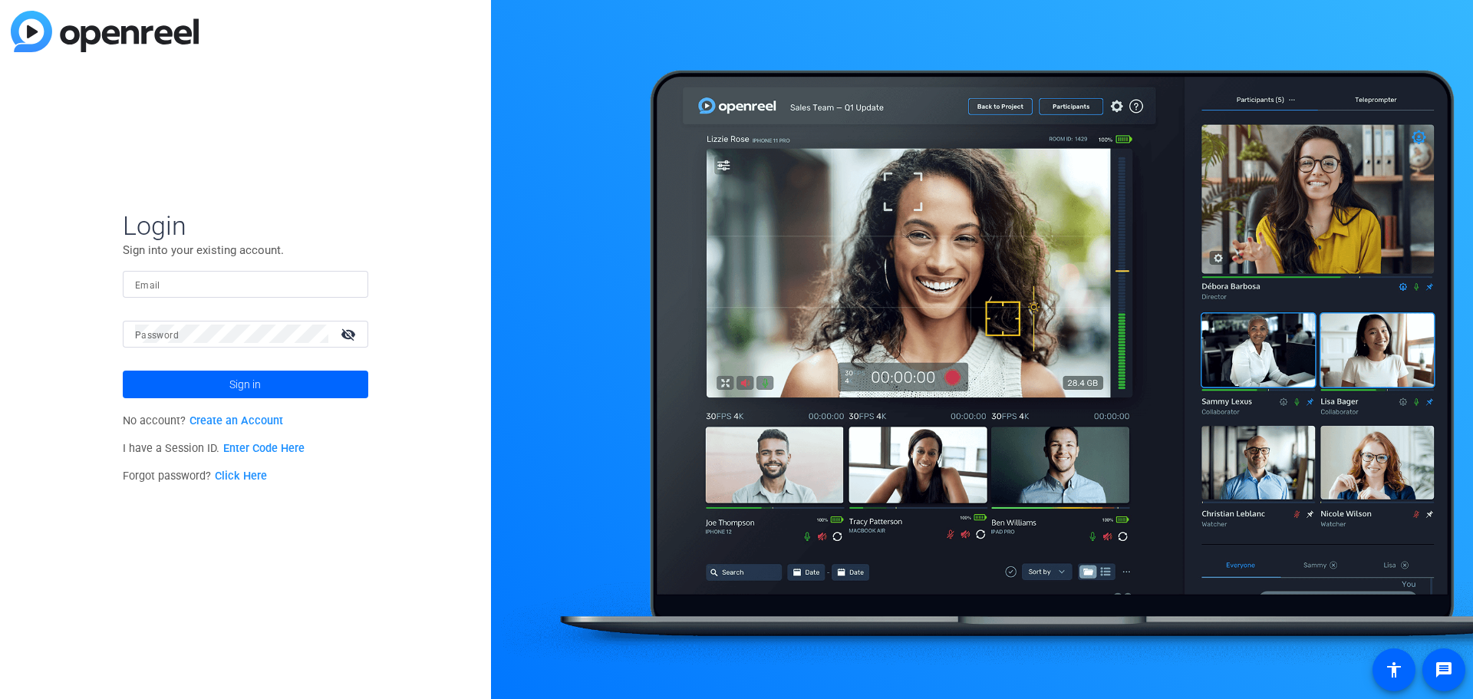 The height and width of the screenshot is (699, 1473). I want to click on span: Sign in, so click(245, 384).